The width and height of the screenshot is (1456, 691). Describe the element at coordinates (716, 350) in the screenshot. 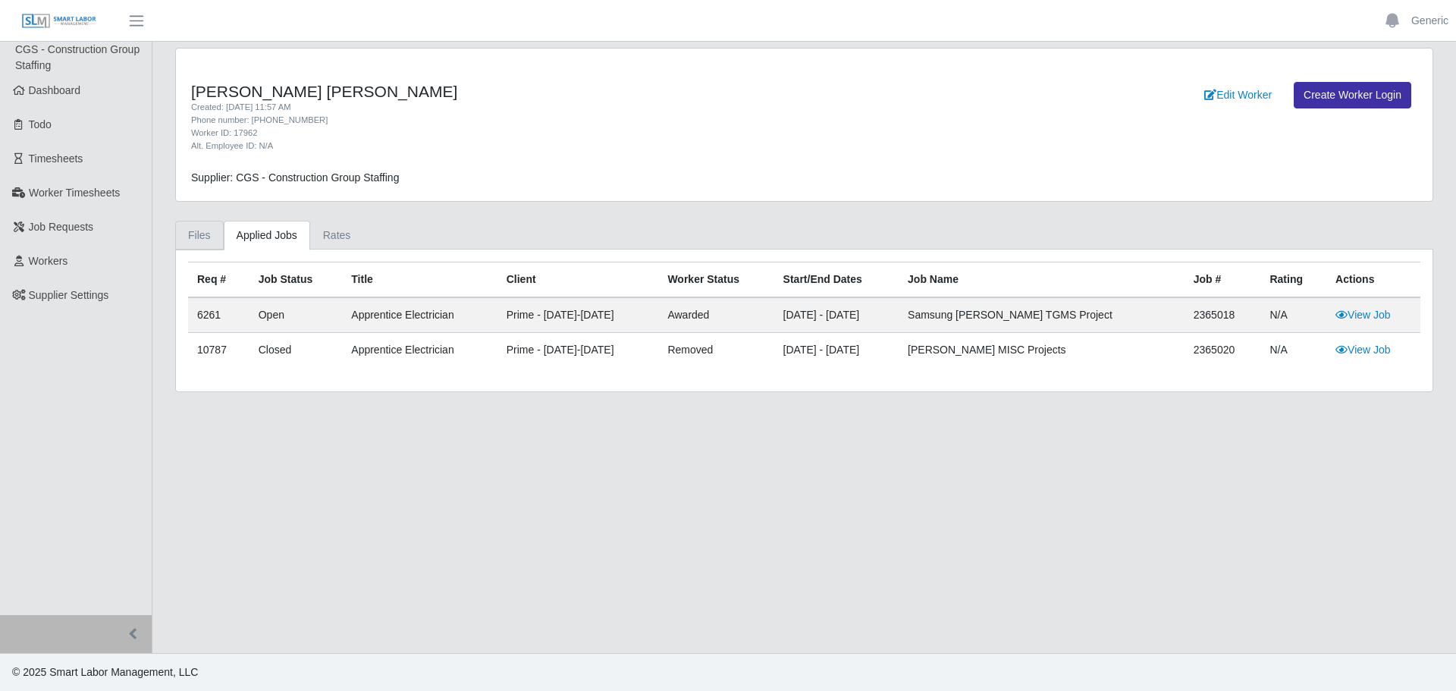

I see `td: removed` at that location.